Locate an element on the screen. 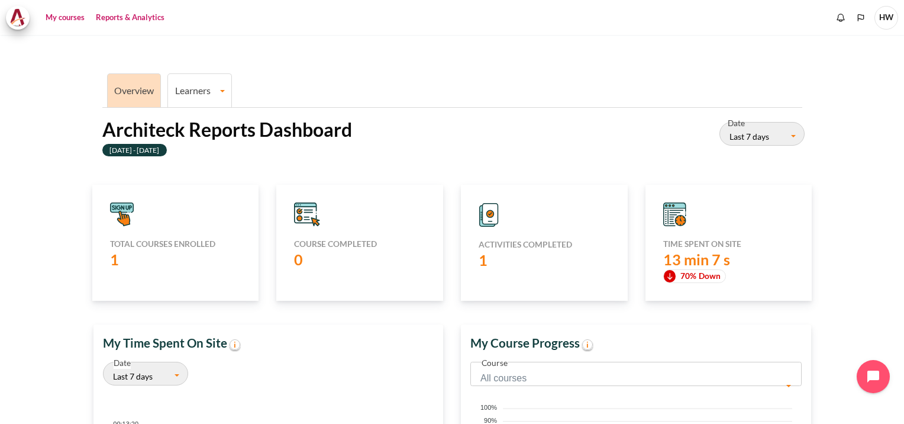 This screenshot has width=904, height=424. label: Course is located at coordinates (495, 363).